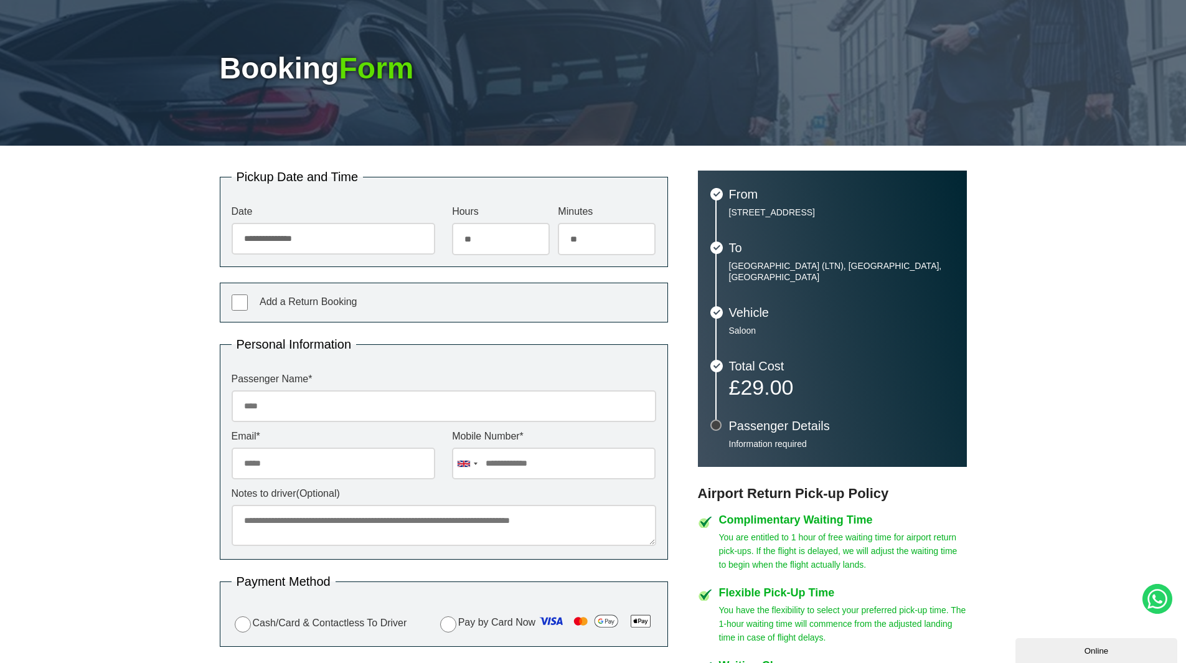 This screenshot has height=663, width=1186. I want to click on span: 29.00, so click(766, 387).